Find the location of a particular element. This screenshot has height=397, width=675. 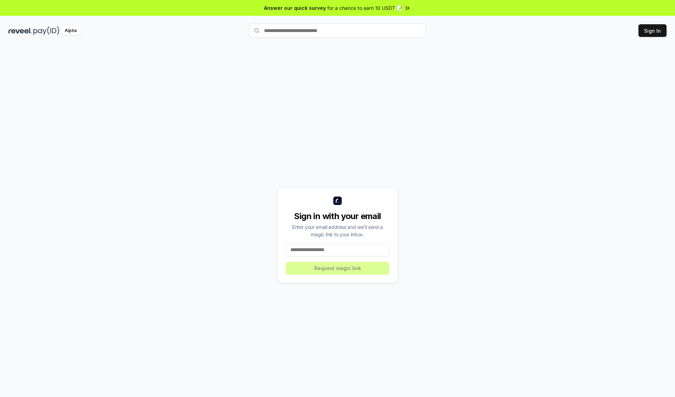

span: for a chance to earn 10 USDT 📝 is located at coordinates (365, 8).